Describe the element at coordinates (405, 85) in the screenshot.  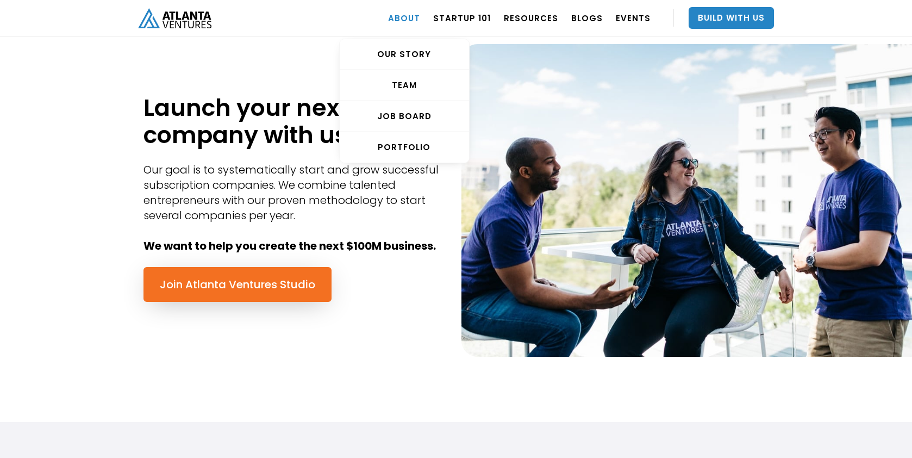
I see `div: TEAM` at that location.